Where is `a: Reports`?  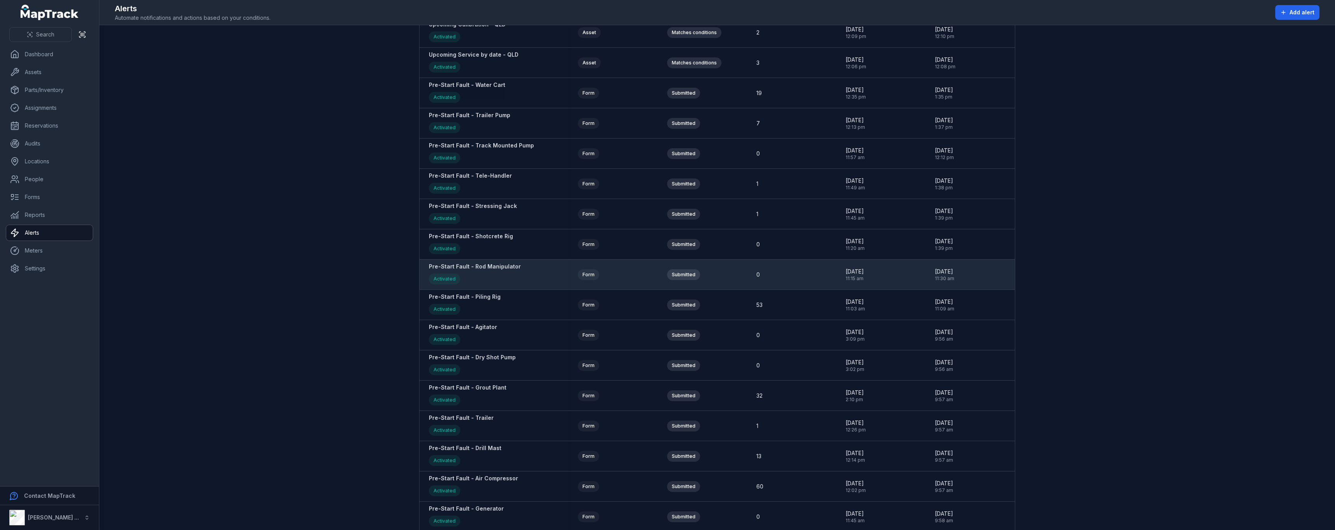 a: Reports is located at coordinates (49, 215).